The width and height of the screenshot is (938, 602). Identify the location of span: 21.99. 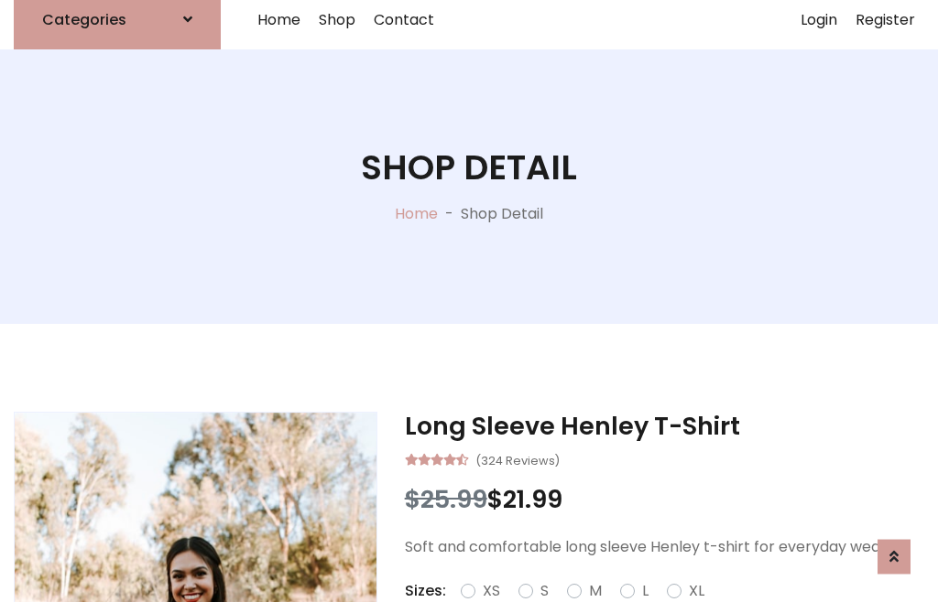
(532, 499).